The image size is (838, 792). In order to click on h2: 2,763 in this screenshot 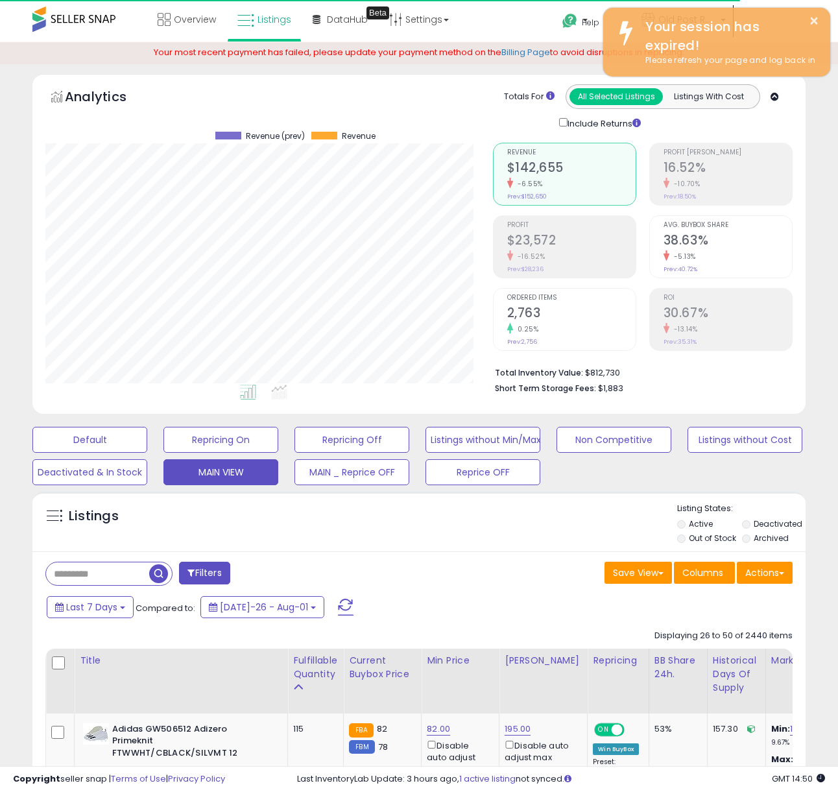, I will do `click(571, 314)`.